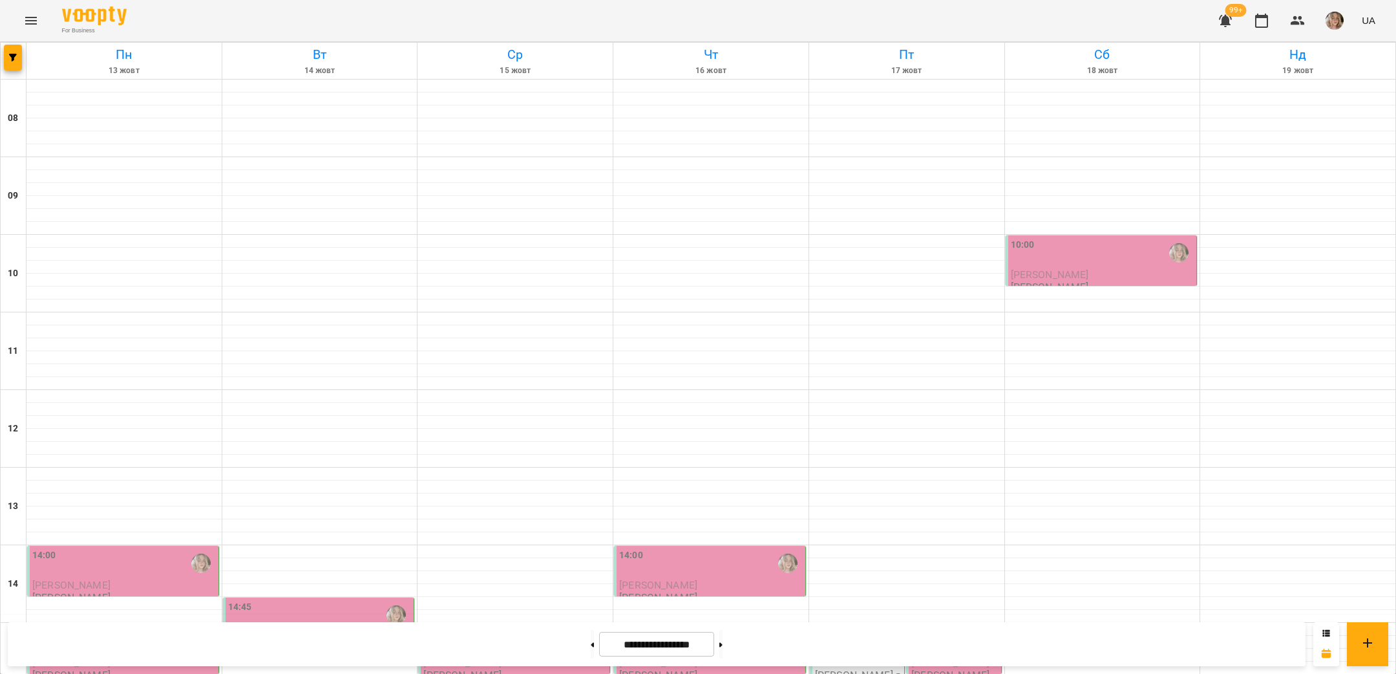 This screenshot has height=674, width=1396. What do you see at coordinates (1298, 70) in the screenshot?
I see `h6: 19 жовт` at bounding box center [1298, 70].